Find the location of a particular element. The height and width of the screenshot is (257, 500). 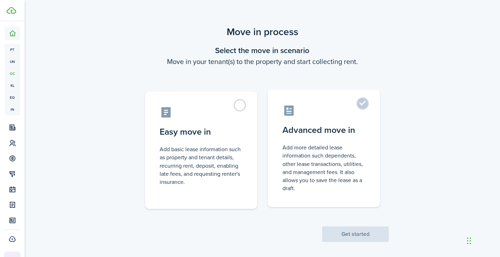

span: pt is located at coordinates (12, 49).